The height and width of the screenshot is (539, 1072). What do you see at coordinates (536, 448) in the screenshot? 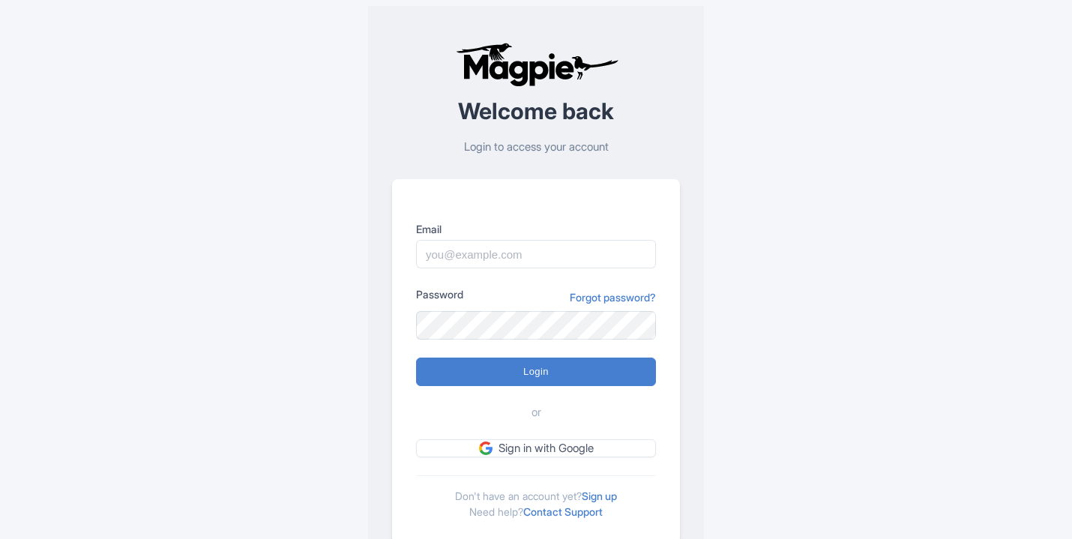
I see `a: Sign in with Google` at bounding box center [536, 448].